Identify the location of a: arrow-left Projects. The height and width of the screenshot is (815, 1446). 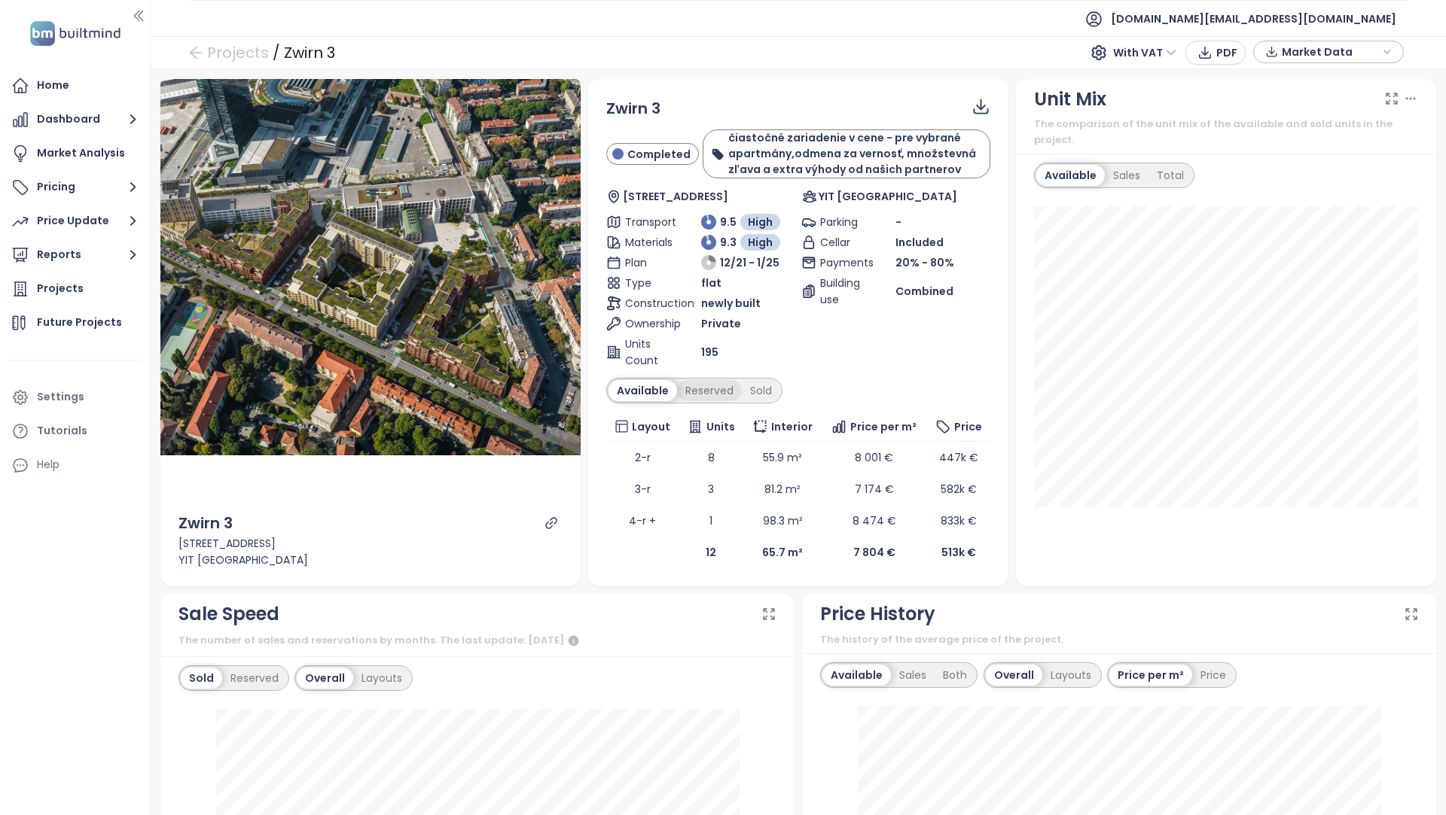
(228, 53).